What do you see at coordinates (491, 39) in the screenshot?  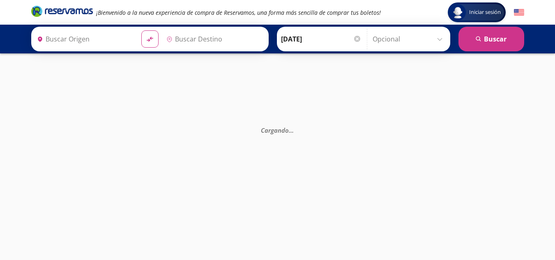 I see `button: Buscar` at bounding box center [491, 39].